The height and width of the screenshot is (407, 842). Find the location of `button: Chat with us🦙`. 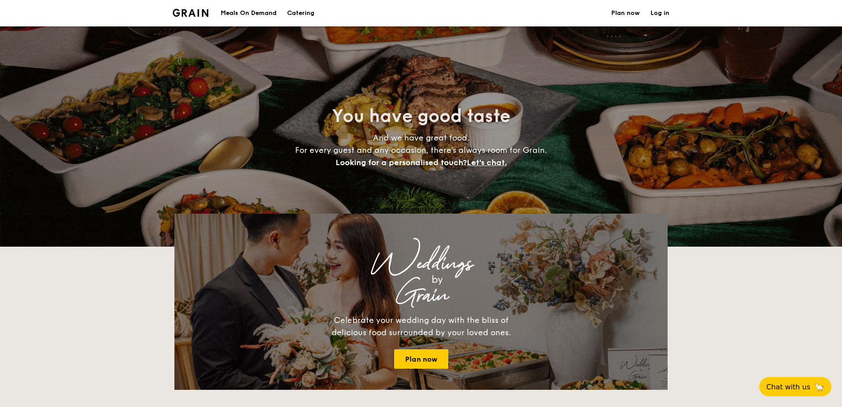

button: Chat with us🦙 is located at coordinates (795, 387).